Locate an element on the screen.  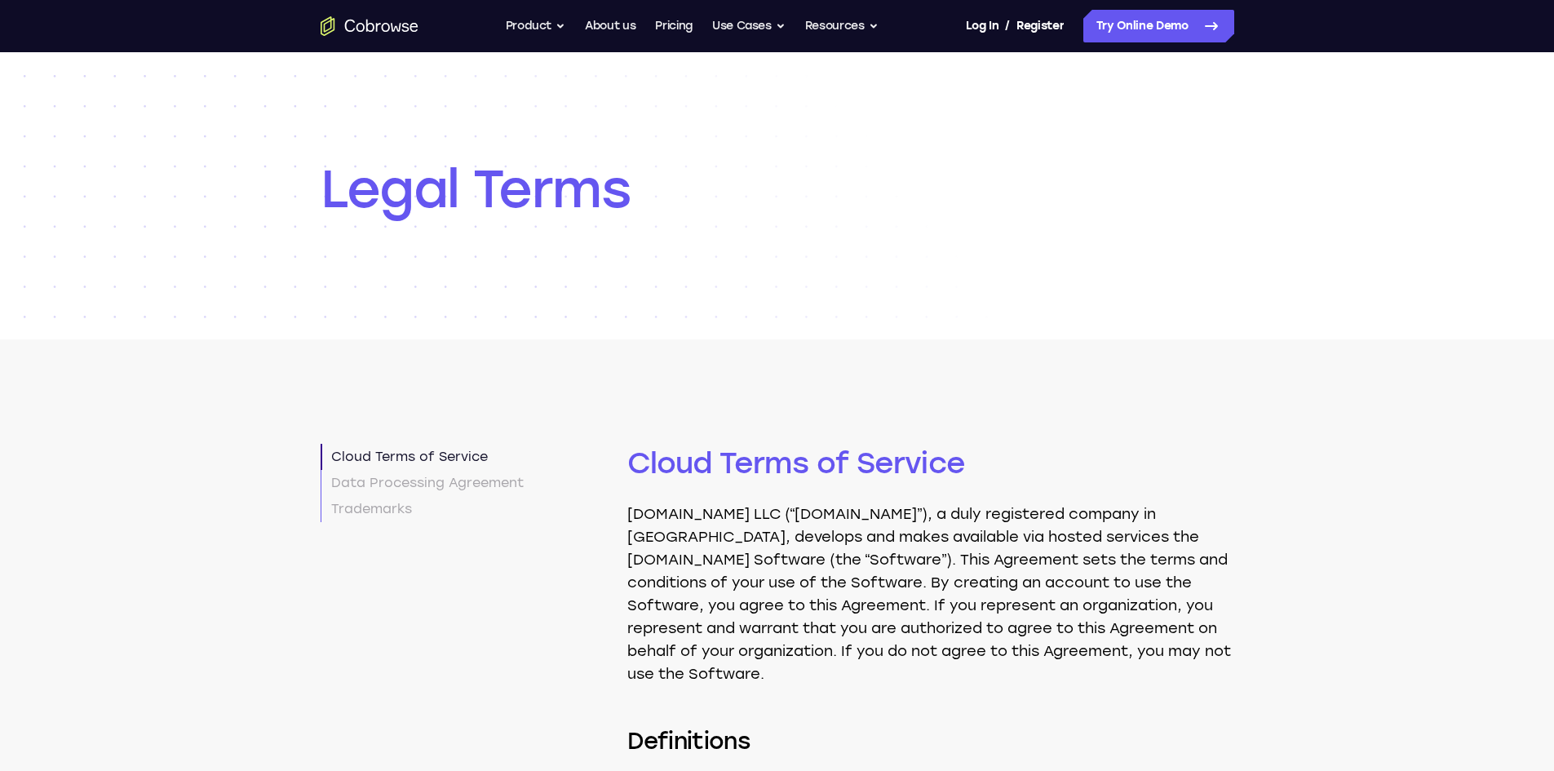
a: Log In is located at coordinates (982, 26).